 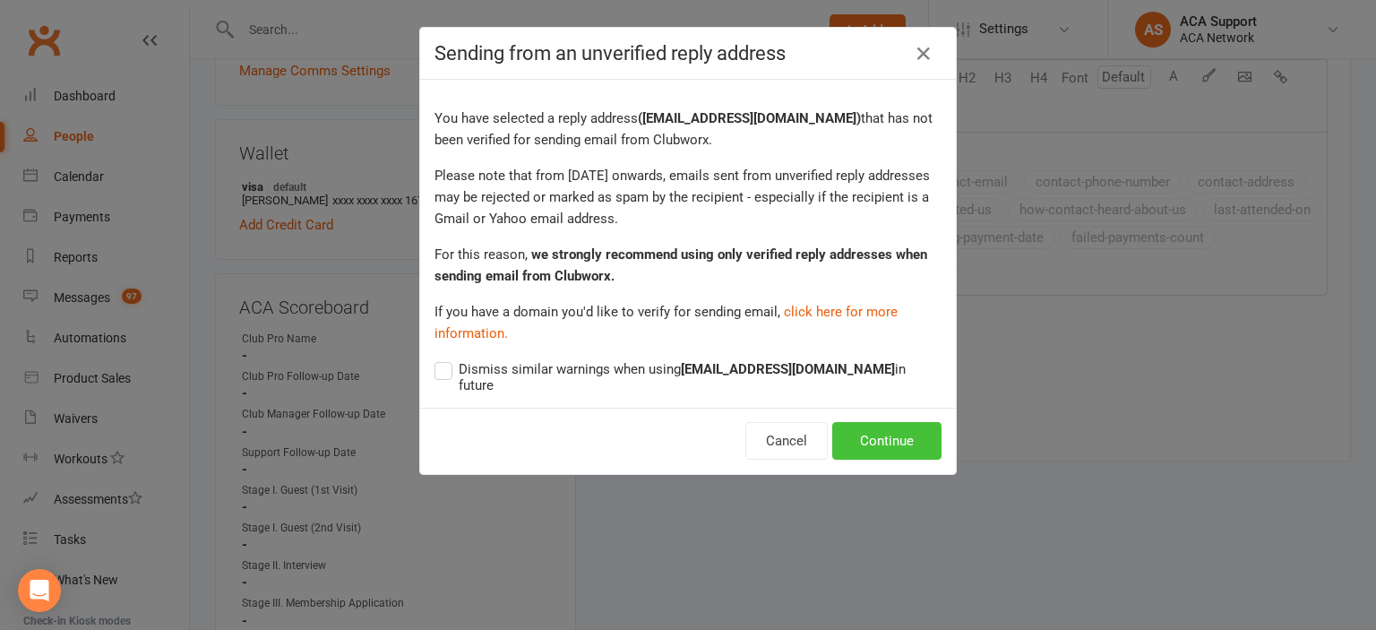 What do you see at coordinates (688, 265) in the screenshot?
I see `p: For this reason,` at bounding box center [688, 265].